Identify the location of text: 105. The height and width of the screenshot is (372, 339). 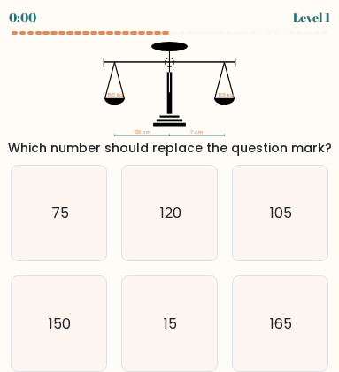
(281, 213).